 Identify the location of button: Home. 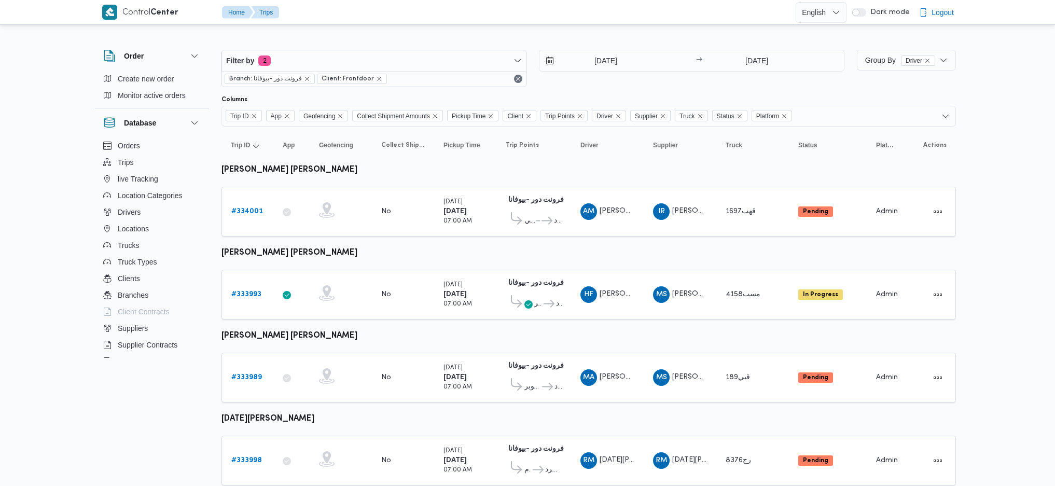
(238, 12).